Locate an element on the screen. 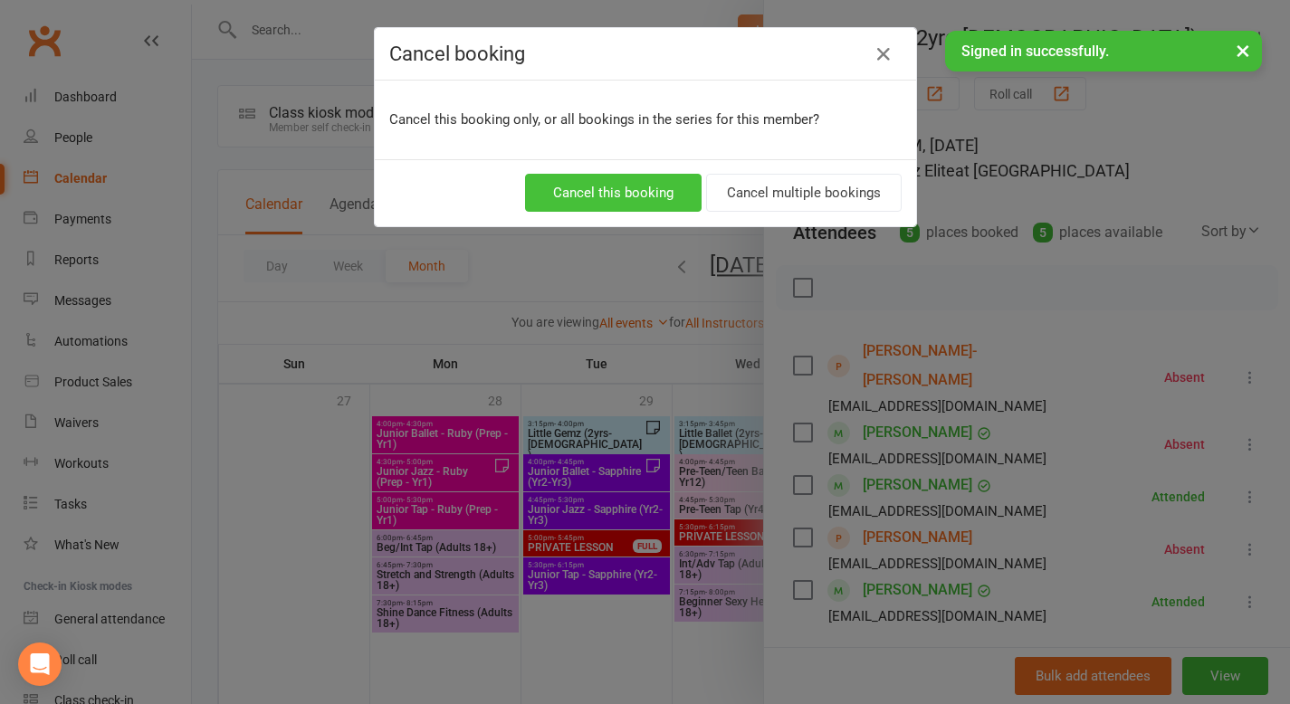 This screenshot has width=1290, height=704. button: Cancel this booking is located at coordinates (613, 193).